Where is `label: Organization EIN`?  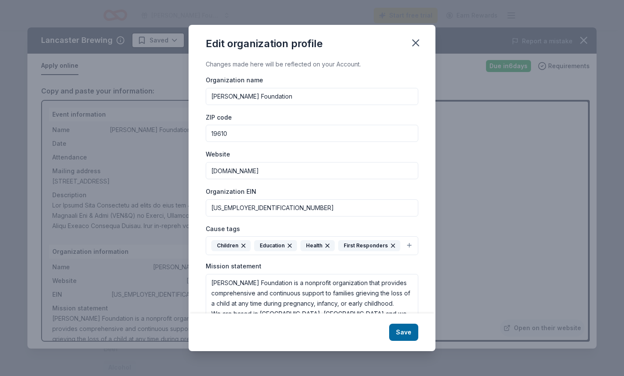 label: Organization EIN is located at coordinates (231, 192).